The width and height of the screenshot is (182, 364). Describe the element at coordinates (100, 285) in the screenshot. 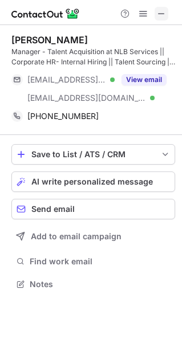

I see `span: Notes` at that location.